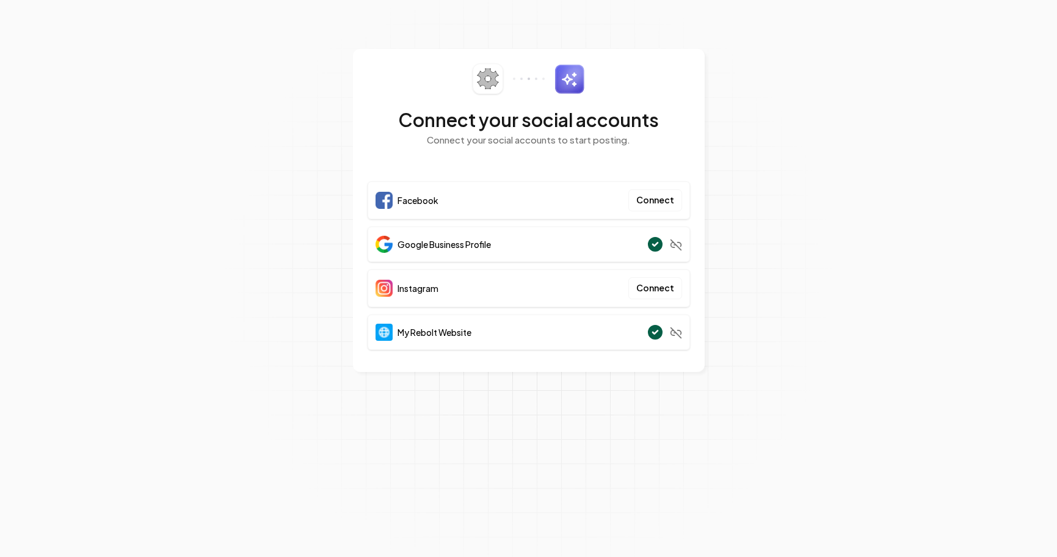 The image size is (1057, 557). What do you see at coordinates (569, 79) in the screenshot?
I see `img: sparkles.svg` at bounding box center [569, 79].